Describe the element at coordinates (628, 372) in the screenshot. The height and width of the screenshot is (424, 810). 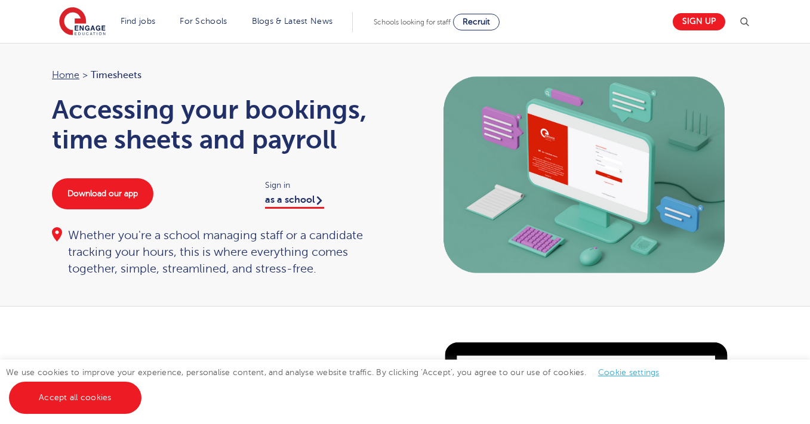
I see `a: Cookie settings` at that location.